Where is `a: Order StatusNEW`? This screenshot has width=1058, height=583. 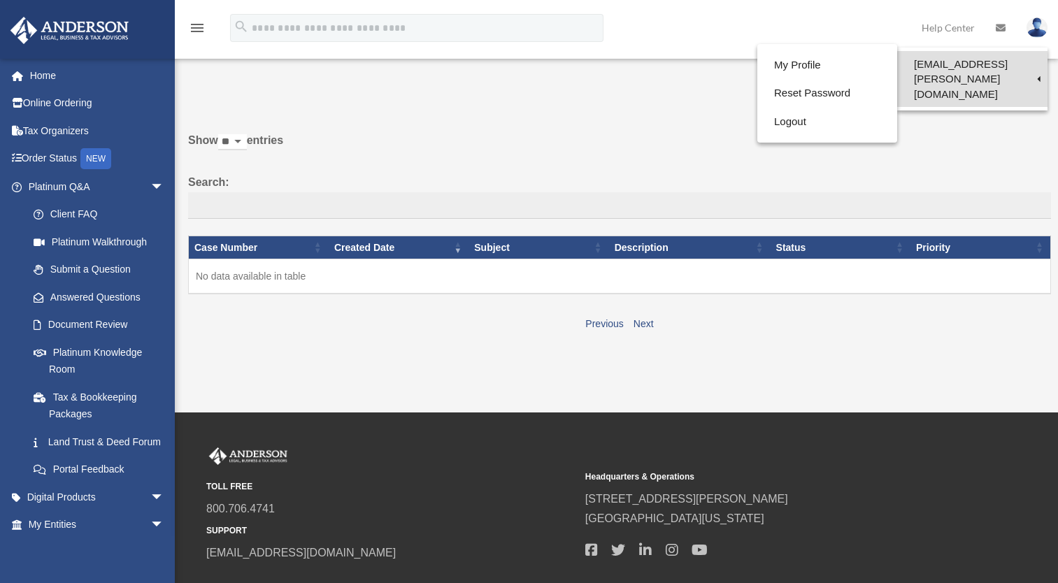
a: Order StatusNEW is located at coordinates (97, 159).